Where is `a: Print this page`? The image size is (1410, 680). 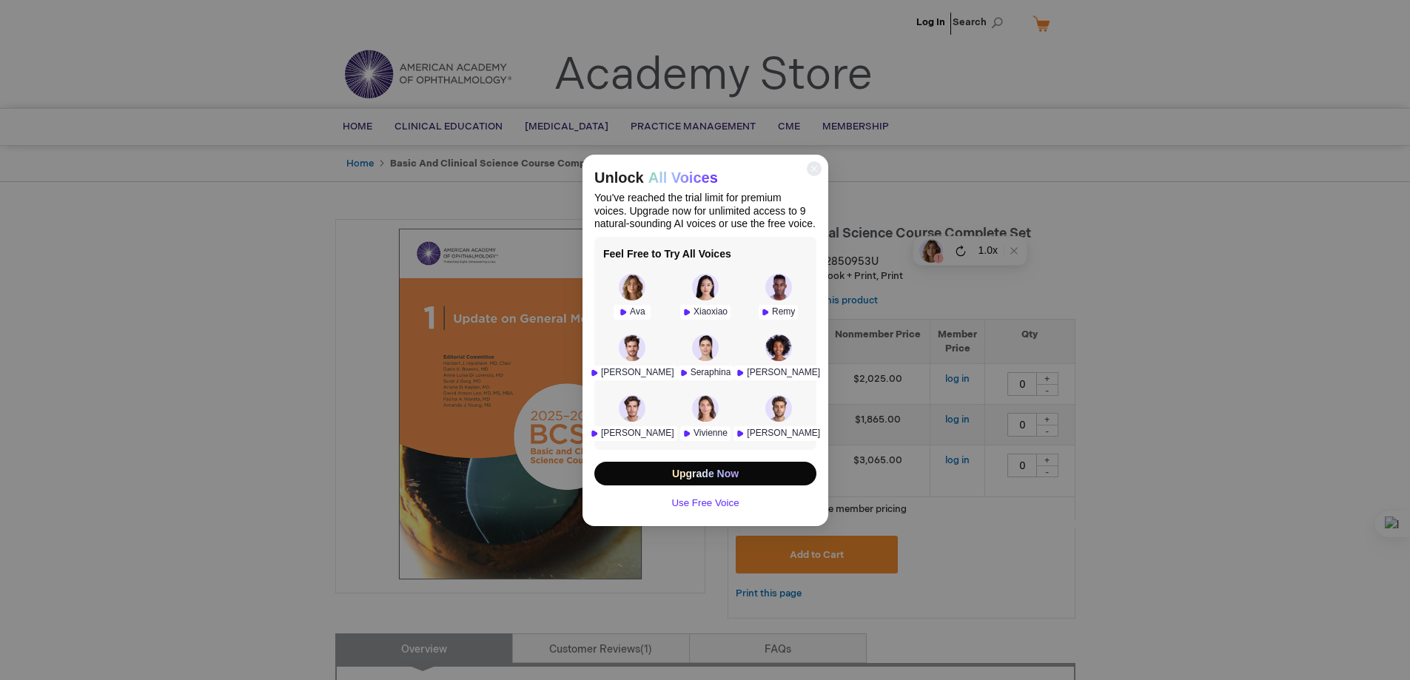 a: Print this page is located at coordinates (768, 594).